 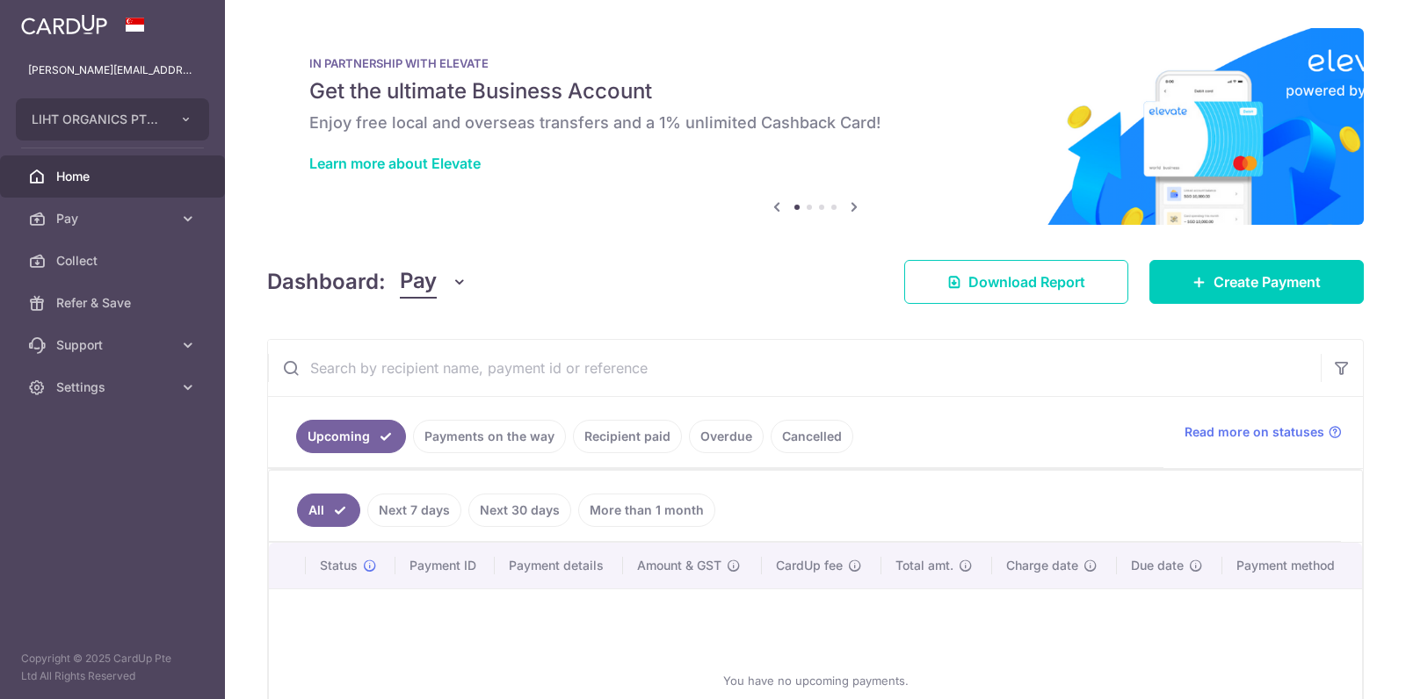 What do you see at coordinates (679, 566) in the screenshot?
I see `span: Amount & GST` at bounding box center [679, 566].